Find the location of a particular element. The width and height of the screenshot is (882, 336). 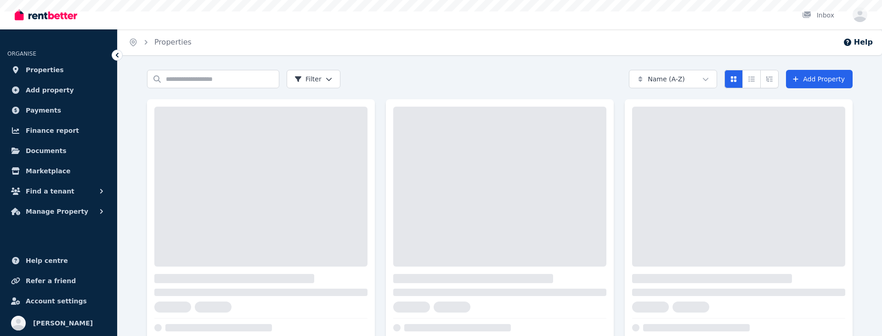

button: Find a tenant is located at coordinates (58, 191).